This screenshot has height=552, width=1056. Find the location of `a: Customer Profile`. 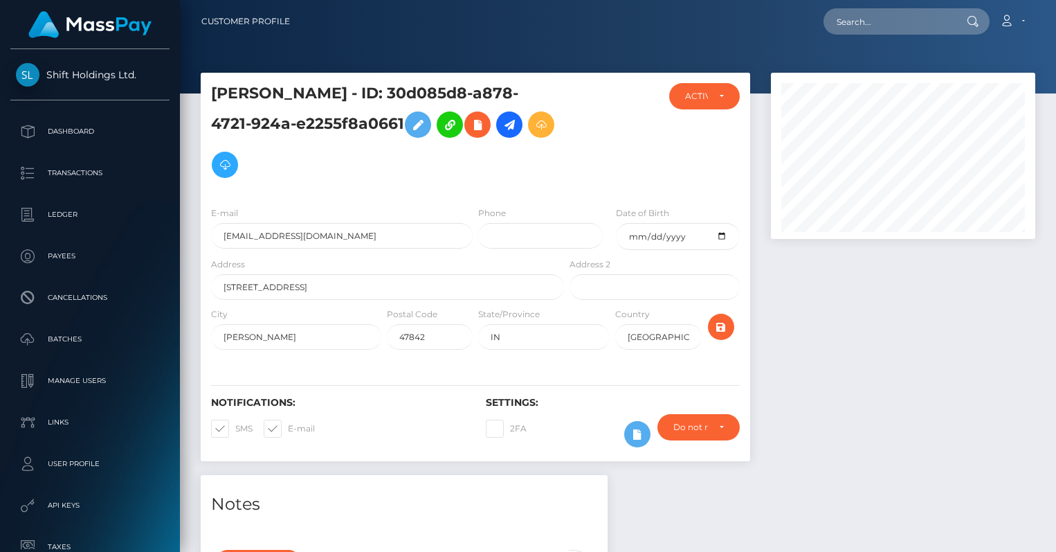

a: Customer Profile is located at coordinates (246, 21).